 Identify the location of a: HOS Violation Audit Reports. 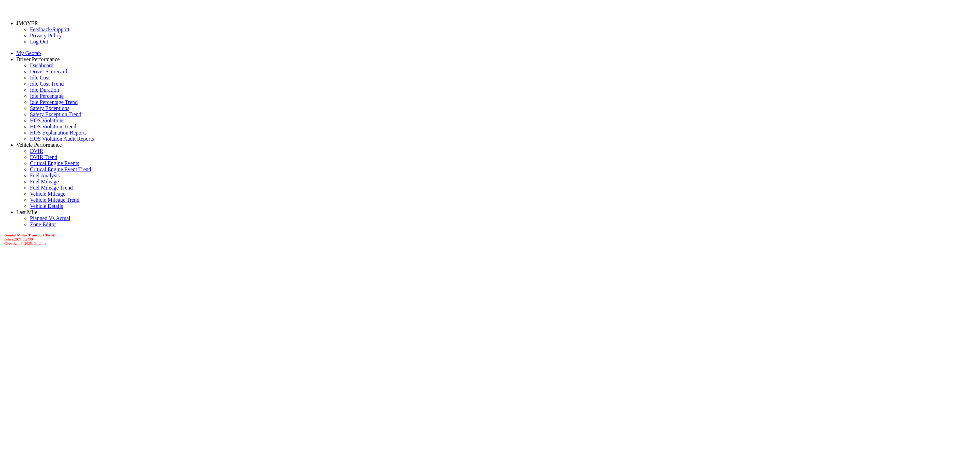
(62, 139).